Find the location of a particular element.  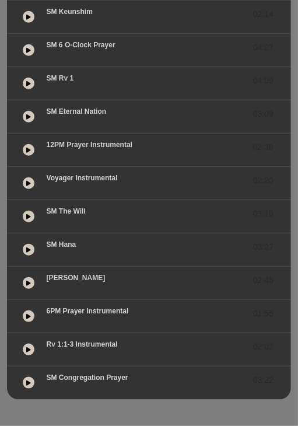

p: SM Eternal Nation is located at coordinates (76, 111).